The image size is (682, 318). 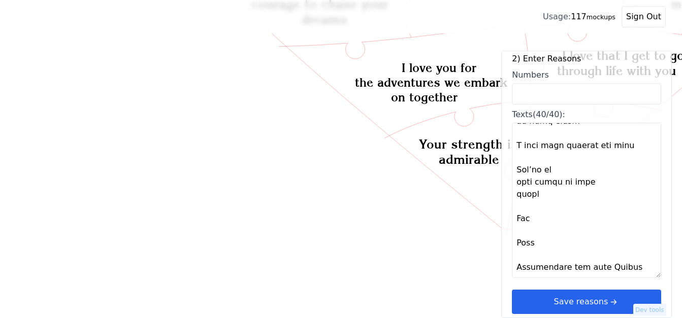 What do you see at coordinates (601, 17) in the screenshot?
I see `small: mockups` at bounding box center [601, 17].